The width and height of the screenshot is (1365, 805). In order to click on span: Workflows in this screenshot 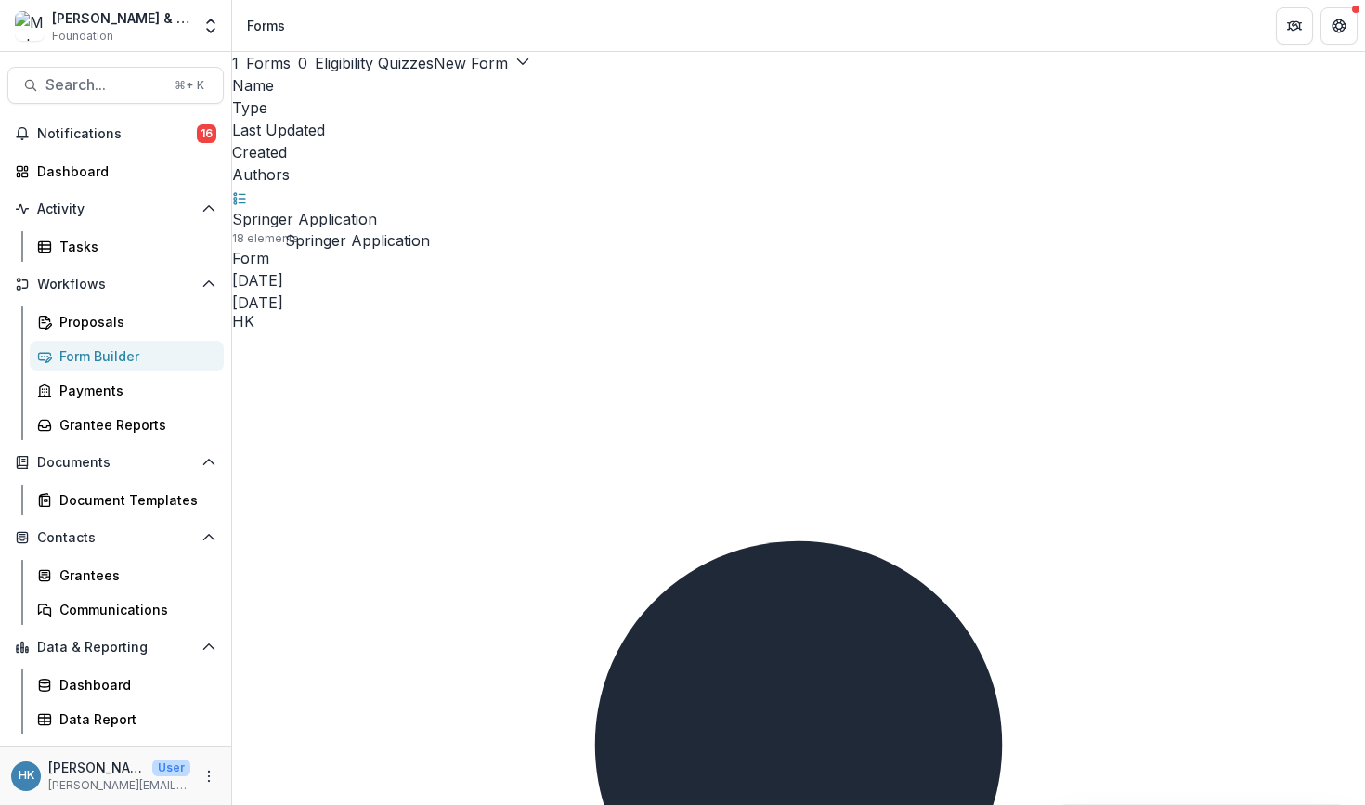, I will do `click(115, 284)`.